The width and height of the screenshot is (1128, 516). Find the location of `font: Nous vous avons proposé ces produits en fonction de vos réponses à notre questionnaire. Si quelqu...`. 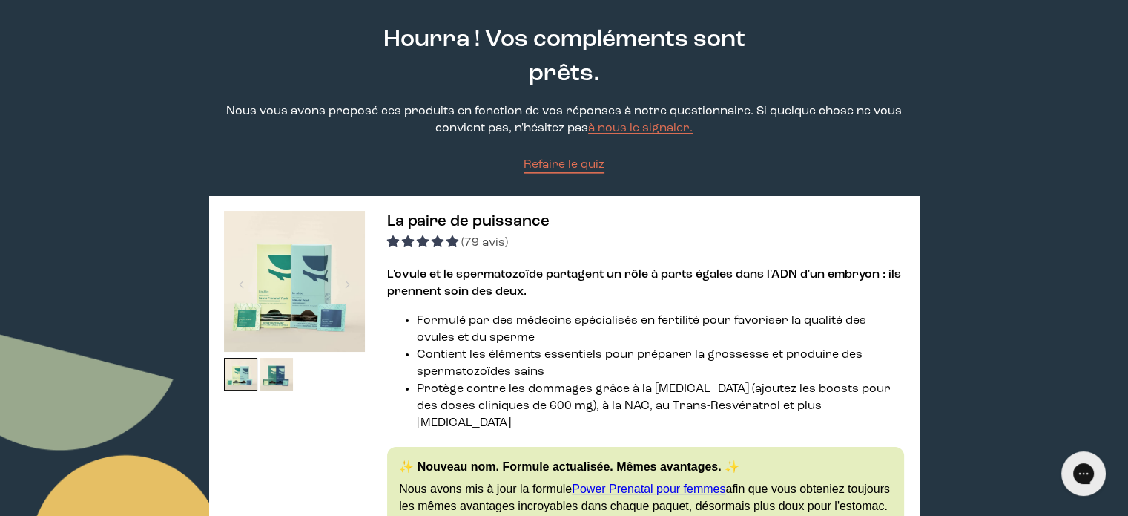

font: Nous vous avons proposé ces produits en fonction de vos réponses à notre questionnaire. Si quelqu... is located at coordinates (564, 119).